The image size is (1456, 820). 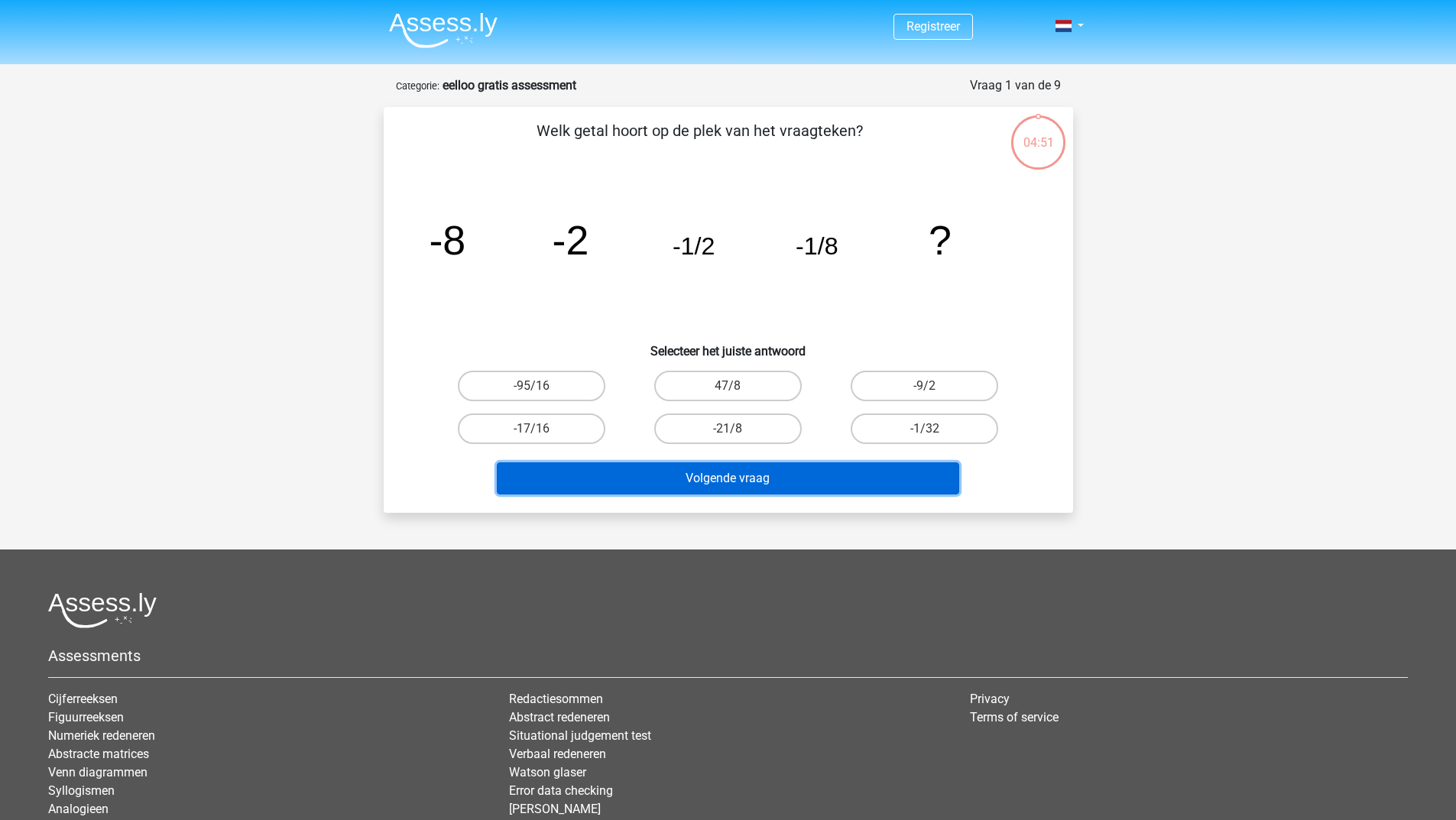 What do you see at coordinates (557, 753) in the screenshot?
I see `a: Verbaal redeneren` at bounding box center [557, 753].